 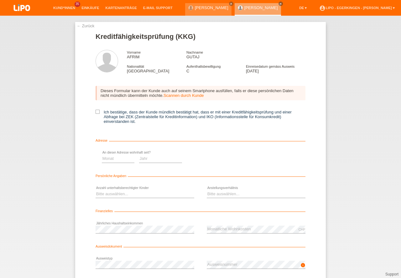 I want to click on span: Nationalität, so click(x=135, y=66).